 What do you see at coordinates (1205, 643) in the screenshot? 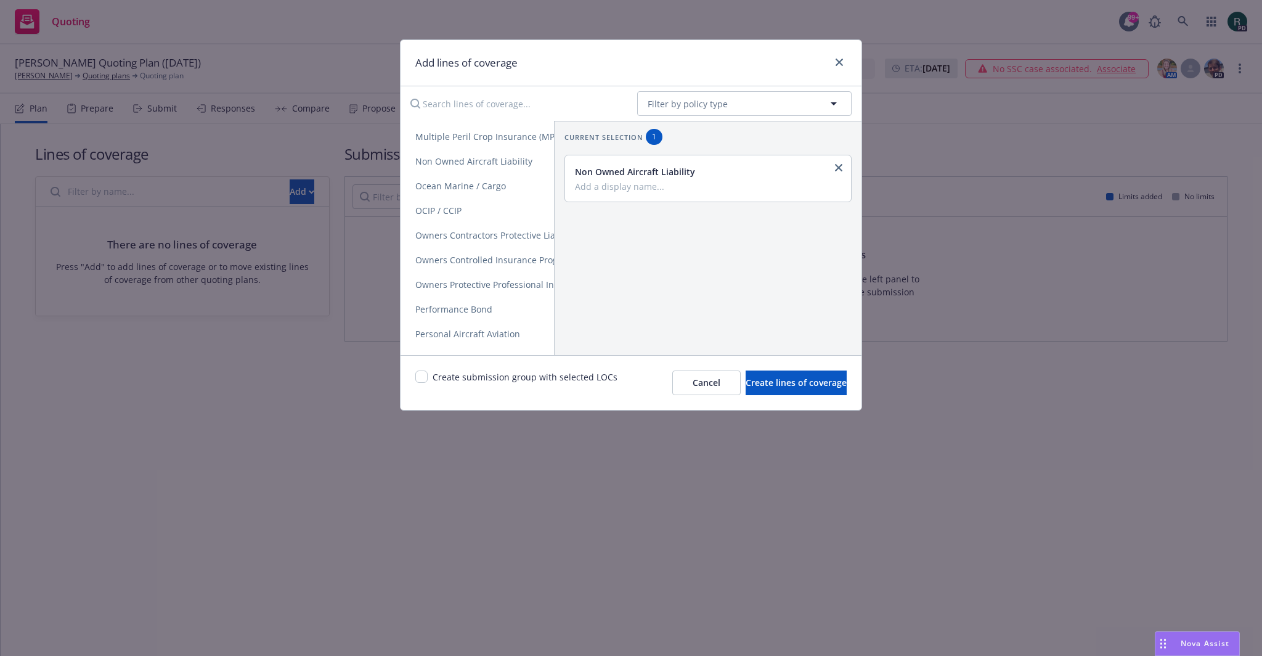
I see `span: Nova Assist` at bounding box center [1205, 643].